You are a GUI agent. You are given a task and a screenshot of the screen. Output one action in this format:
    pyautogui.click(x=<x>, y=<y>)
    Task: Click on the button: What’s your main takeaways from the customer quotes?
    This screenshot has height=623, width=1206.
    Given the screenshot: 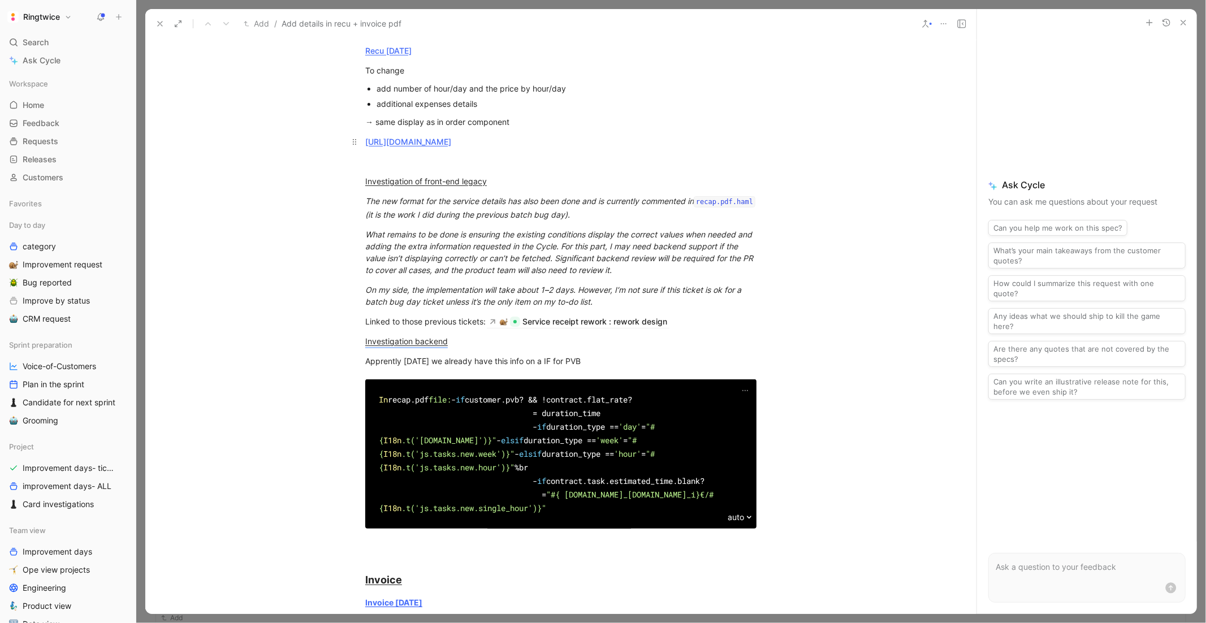 What is the action you would take?
    pyautogui.click(x=1087, y=256)
    